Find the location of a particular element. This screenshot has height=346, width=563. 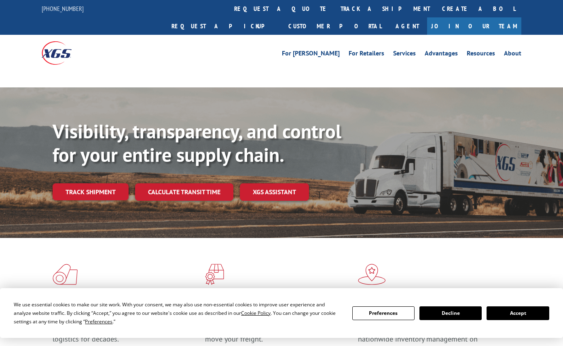

img: xgs-icon-focused-on-flooring-red is located at coordinates (215, 274).